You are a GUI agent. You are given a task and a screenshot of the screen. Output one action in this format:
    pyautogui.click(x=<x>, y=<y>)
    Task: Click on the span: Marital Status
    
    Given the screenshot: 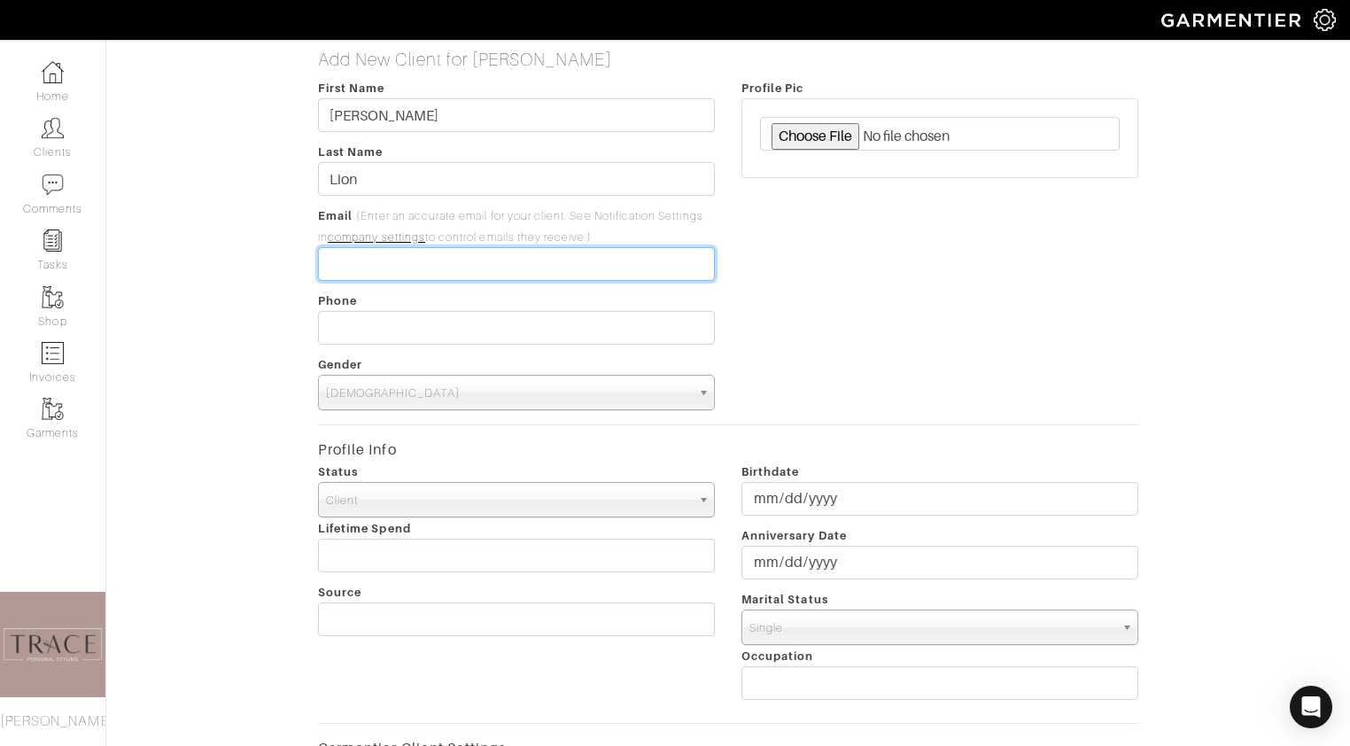 What is the action you would take?
    pyautogui.click(x=785, y=599)
    